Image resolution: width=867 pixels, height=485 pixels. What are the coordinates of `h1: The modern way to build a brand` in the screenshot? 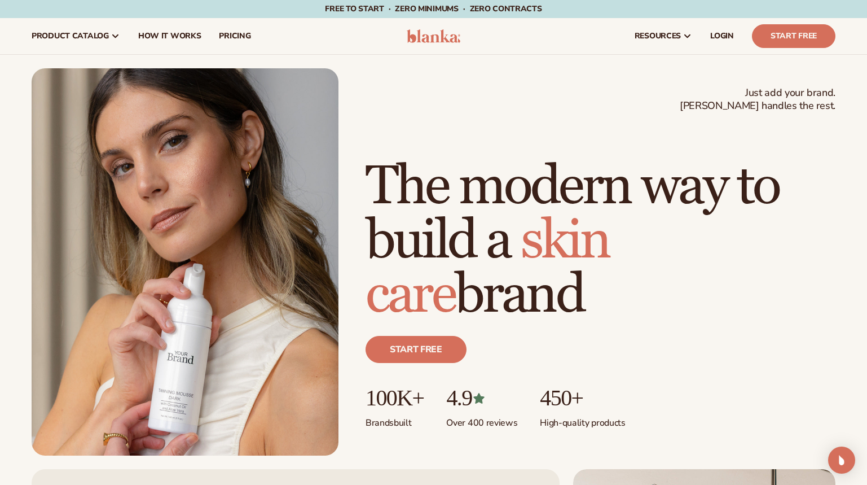 It's located at (600, 241).